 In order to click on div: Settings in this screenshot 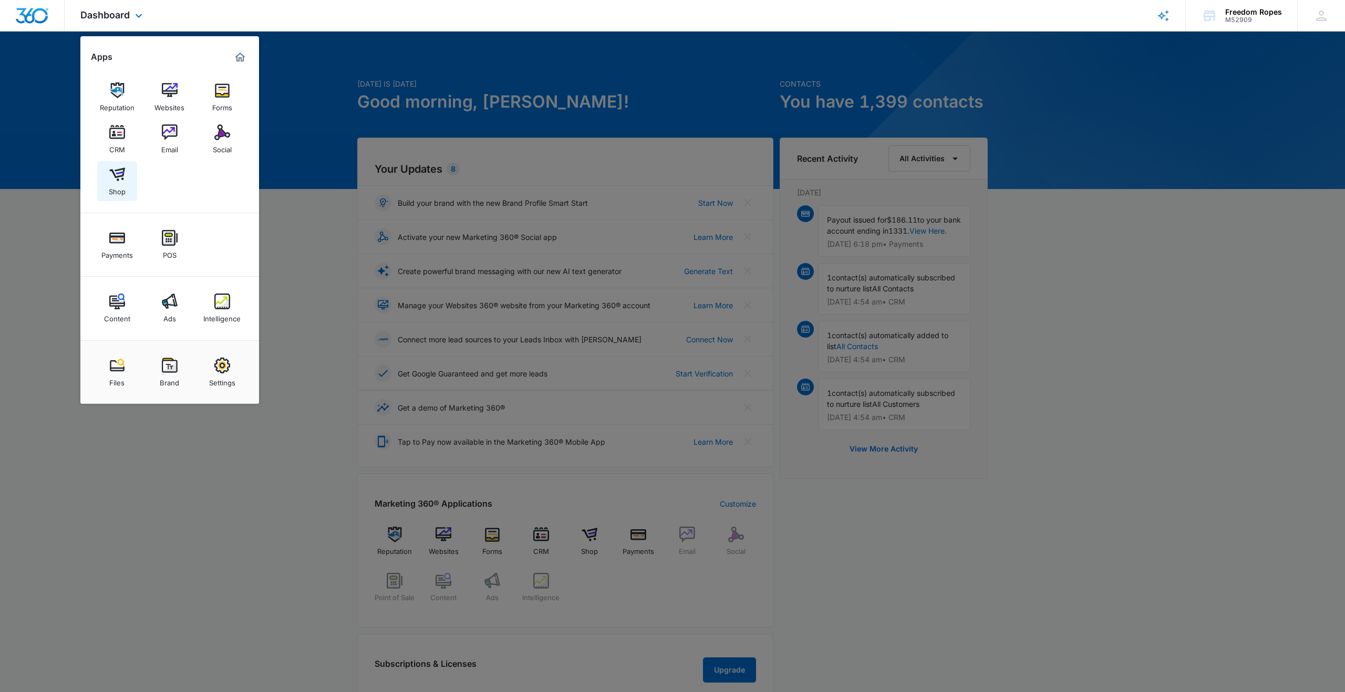, I will do `click(222, 380)`.